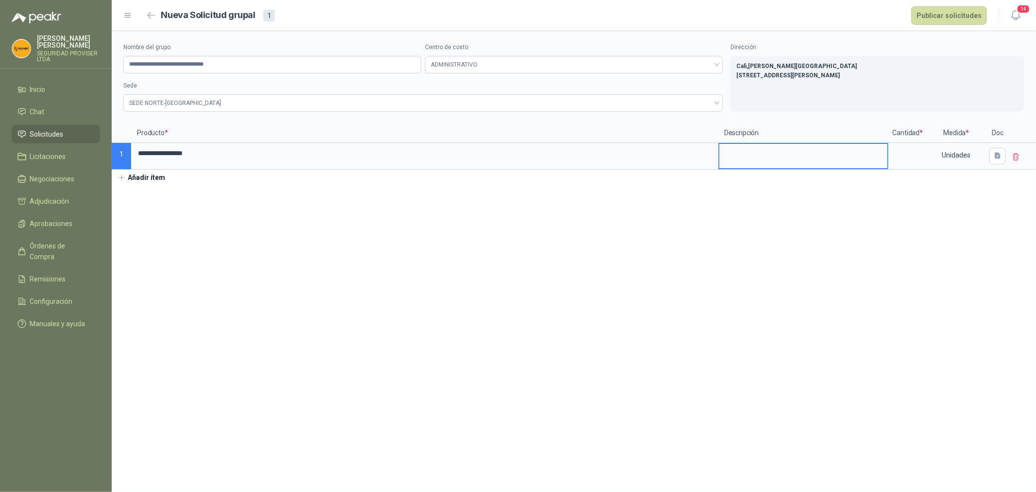 This screenshot has width=1036, height=492. What do you see at coordinates (56, 223) in the screenshot?
I see `a: Aprobaciones` at bounding box center [56, 223].